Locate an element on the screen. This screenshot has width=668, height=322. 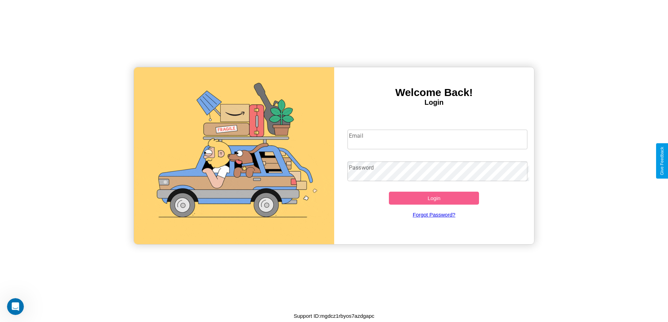
img: gif is located at coordinates (234, 156).